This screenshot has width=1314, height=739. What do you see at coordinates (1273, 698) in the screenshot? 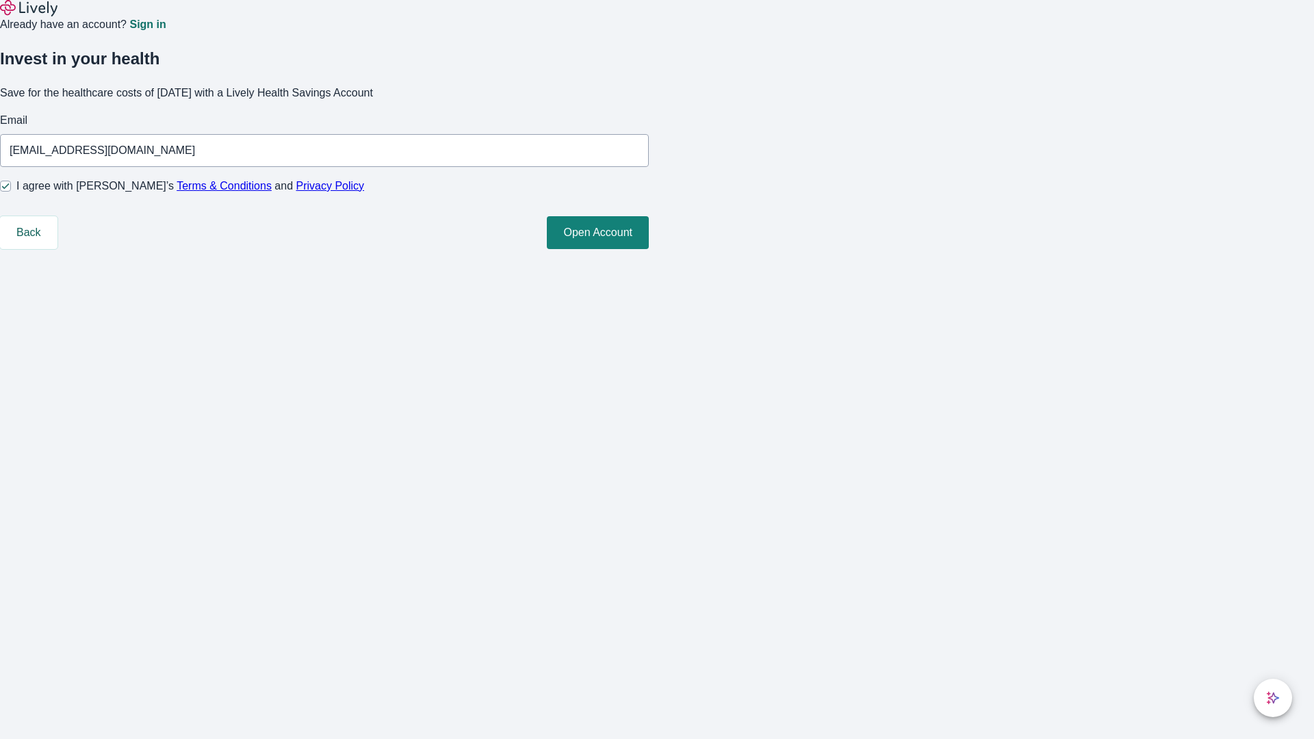
I see `button: chat` at bounding box center [1273, 698].